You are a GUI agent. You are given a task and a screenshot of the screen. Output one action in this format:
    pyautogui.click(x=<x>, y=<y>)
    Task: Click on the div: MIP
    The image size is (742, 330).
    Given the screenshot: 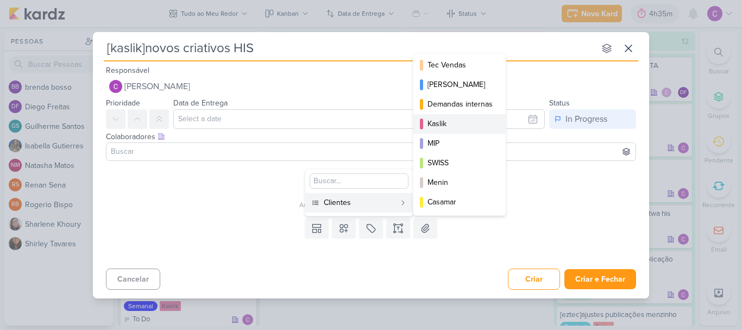 What is the action you would take?
    pyautogui.click(x=460, y=143)
    